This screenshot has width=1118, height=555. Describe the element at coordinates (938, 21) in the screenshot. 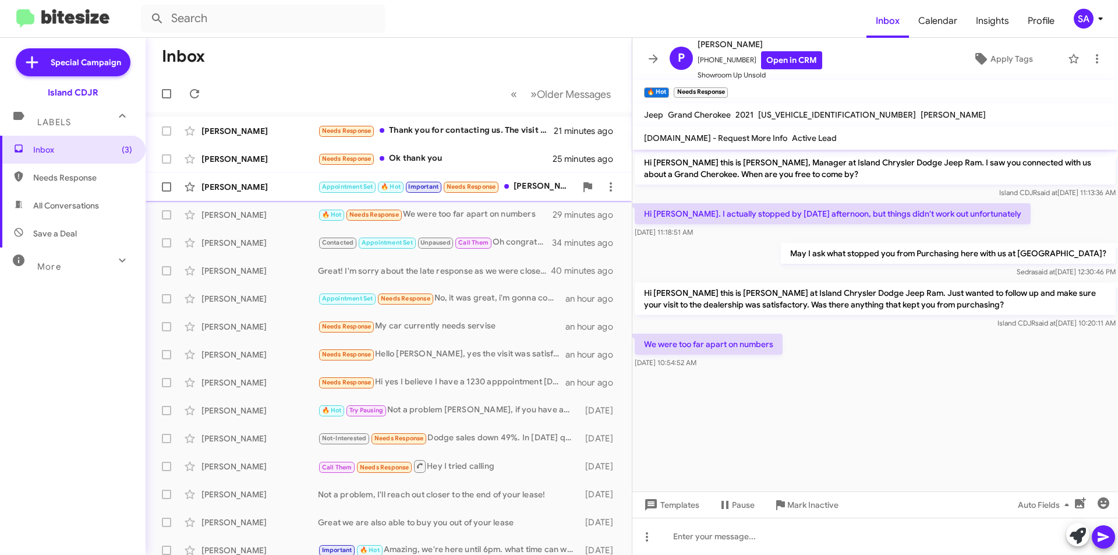

I see `span: Calendar` at that location.